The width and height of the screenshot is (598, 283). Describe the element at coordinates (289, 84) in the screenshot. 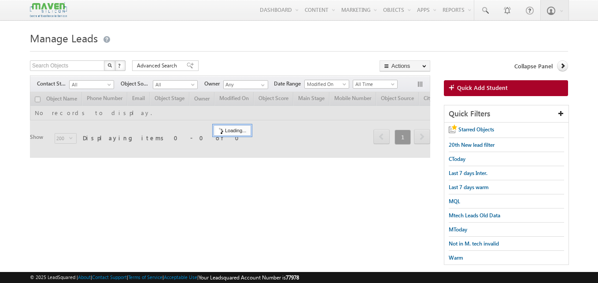

I see `span: Date Range` at that location.